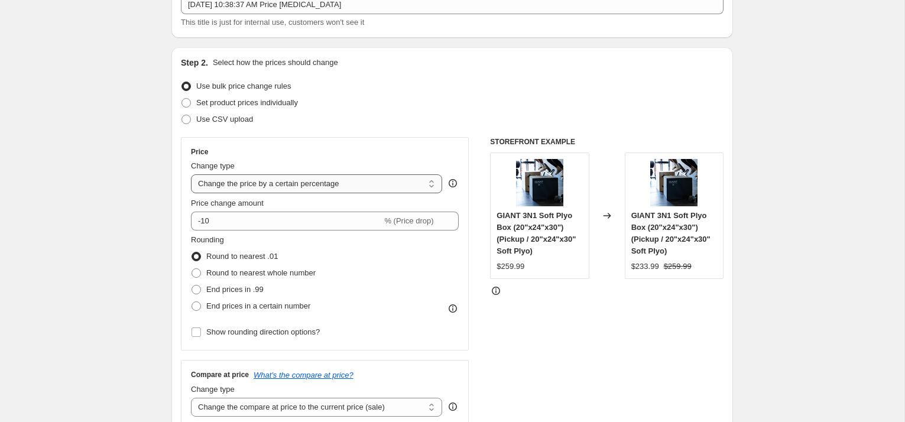  I want to click on span: End prices in .99, so click(235, 289).